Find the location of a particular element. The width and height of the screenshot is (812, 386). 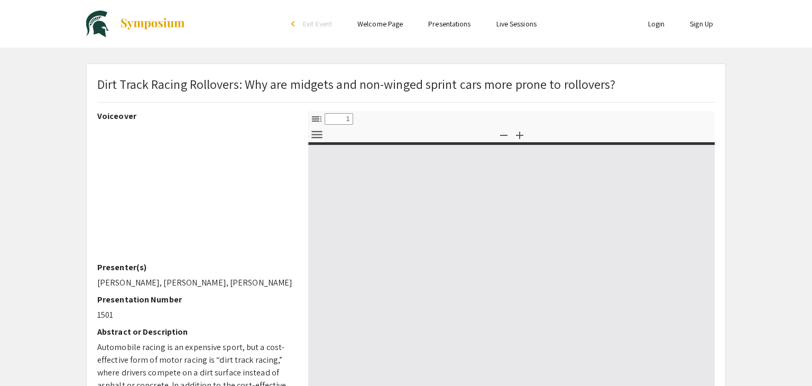

button: Zoom Out is located at coordinates (504, 134).